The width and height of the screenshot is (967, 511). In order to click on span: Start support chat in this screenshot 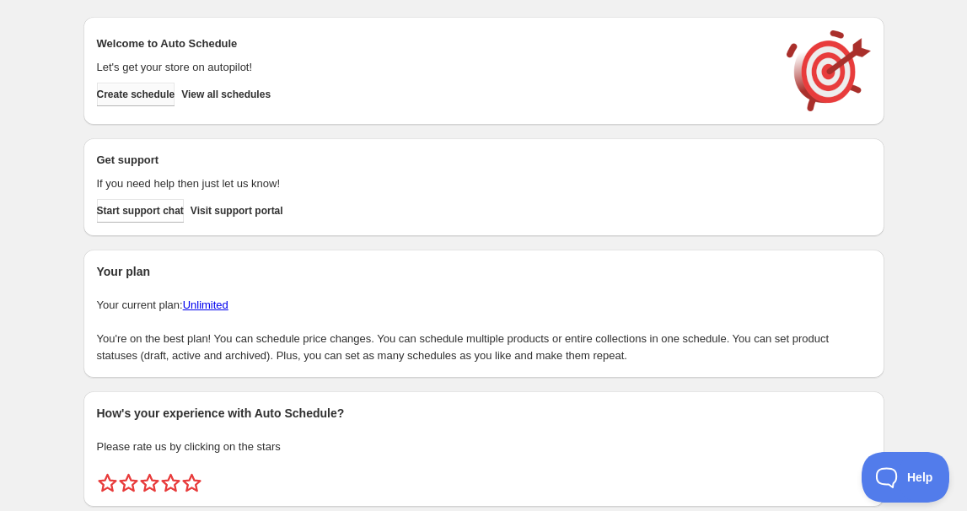, I will do `click(140, 211)`.